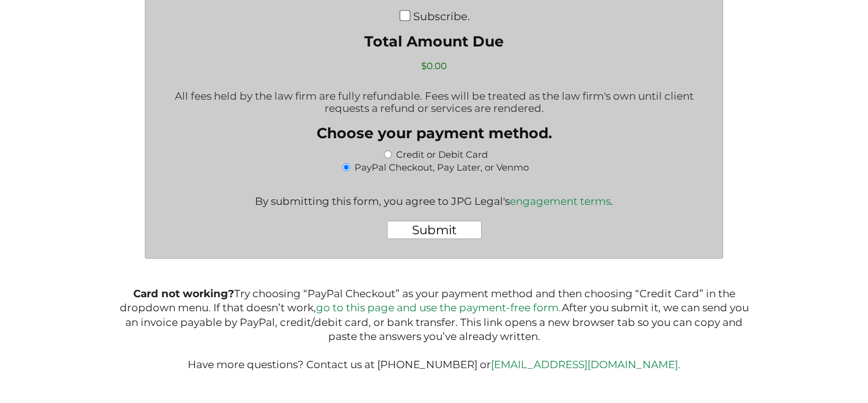 The image size is (868, 403). Describe the element at coordinates (441, 167) in the screenshot. I see `label: PayPal Checkout, Pay Later, or Venmo` at that location.